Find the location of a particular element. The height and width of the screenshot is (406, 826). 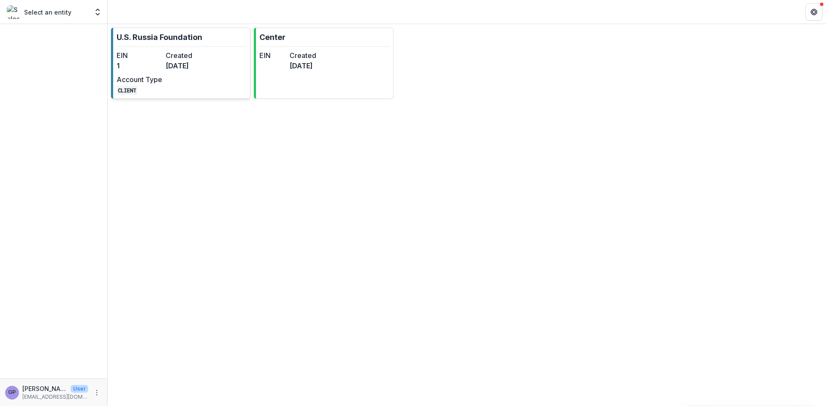

img: Select an entity is located at coordinates (14, 12).